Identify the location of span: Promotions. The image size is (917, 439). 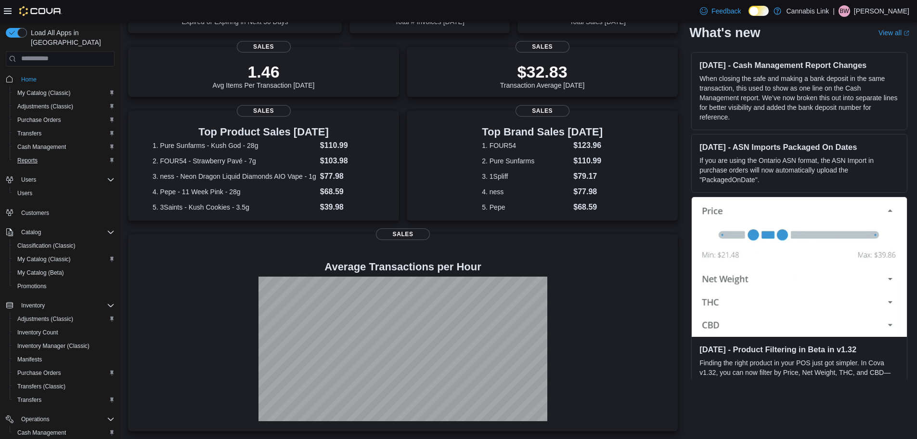
(64, 286).